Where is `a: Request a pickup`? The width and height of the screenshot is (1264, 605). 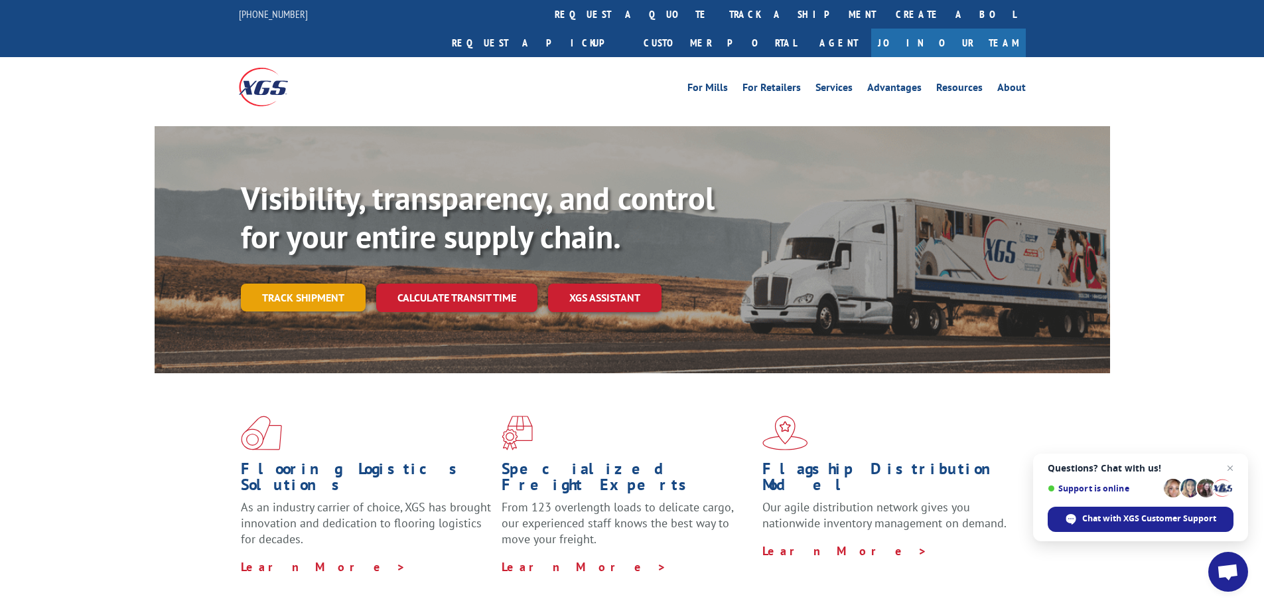
a: Request a pickup is located at coordinates (538, 42).